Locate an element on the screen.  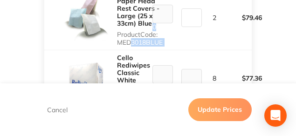
a: Cello Rediwipes Classic White is located at coordinates (133, 69).